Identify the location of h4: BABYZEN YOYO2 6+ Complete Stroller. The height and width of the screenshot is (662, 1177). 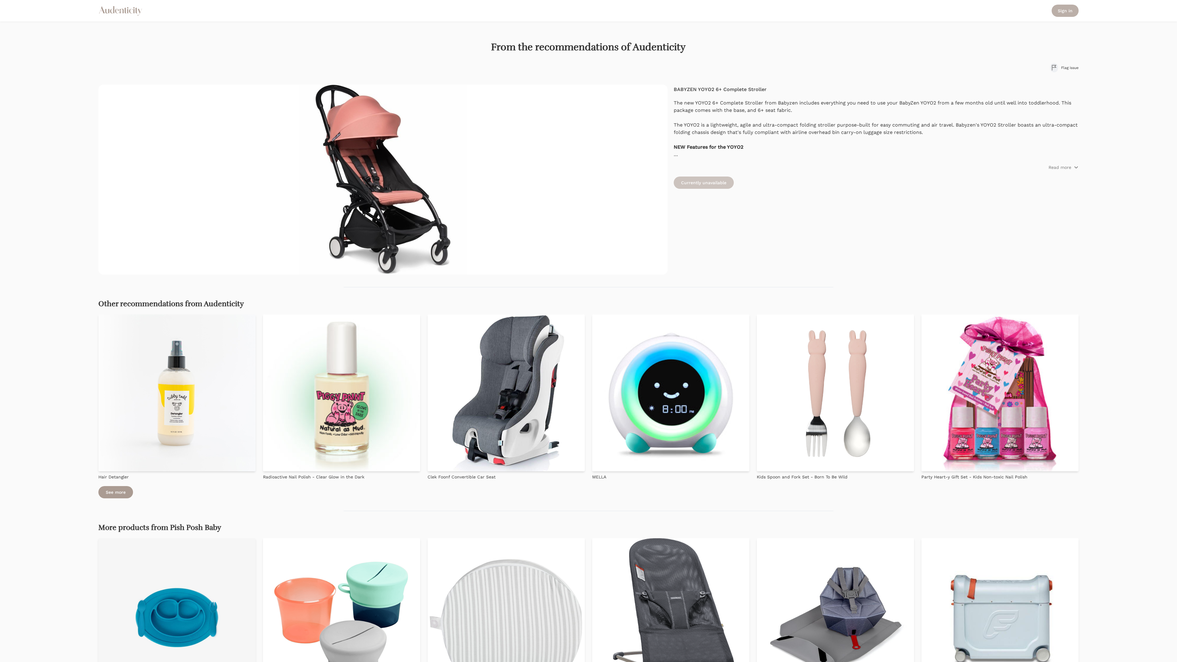
(876, 89).